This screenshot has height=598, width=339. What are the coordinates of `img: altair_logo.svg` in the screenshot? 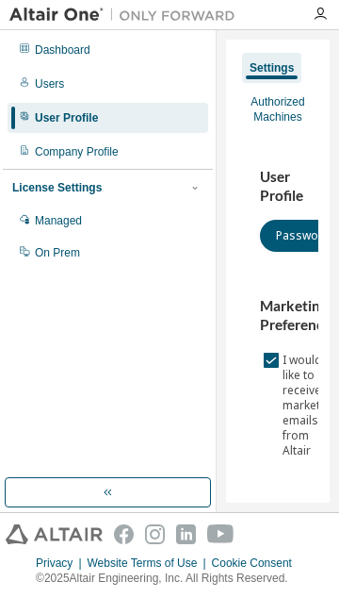 It's located at (54, 534).